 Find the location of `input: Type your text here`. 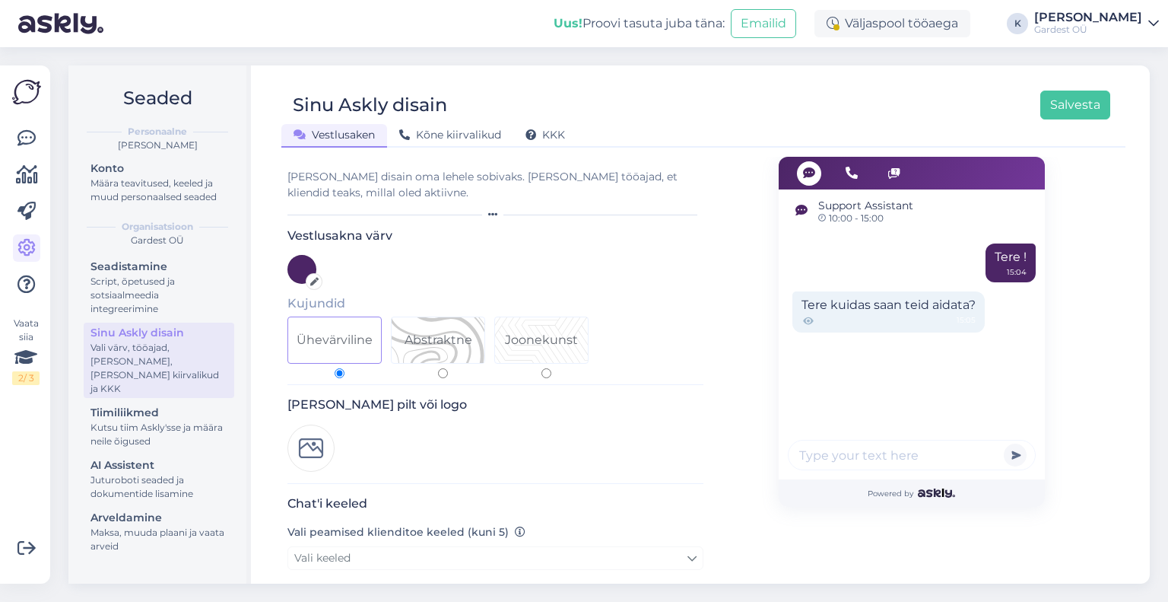

input: Type your text here is located at coordinates (912, 455).